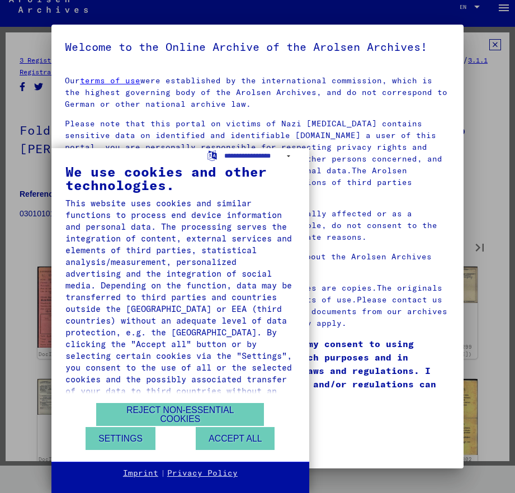  What do you see at coordinates (120, 439) in the screenshot?
I see `button: Settings` at bounding box center [120, 439].